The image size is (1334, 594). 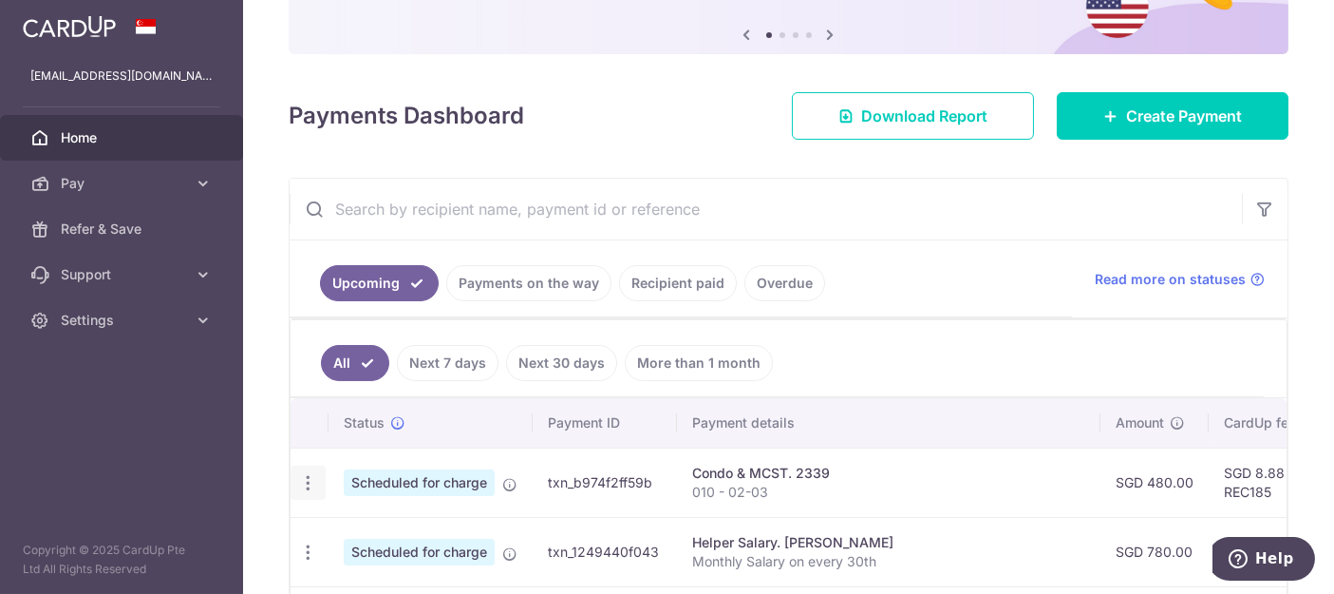 What do you see at coordinates (1271, 551) in the screenshot?
I see `td: SGD 14.43 REC185` at bounding box center [1271, 551].